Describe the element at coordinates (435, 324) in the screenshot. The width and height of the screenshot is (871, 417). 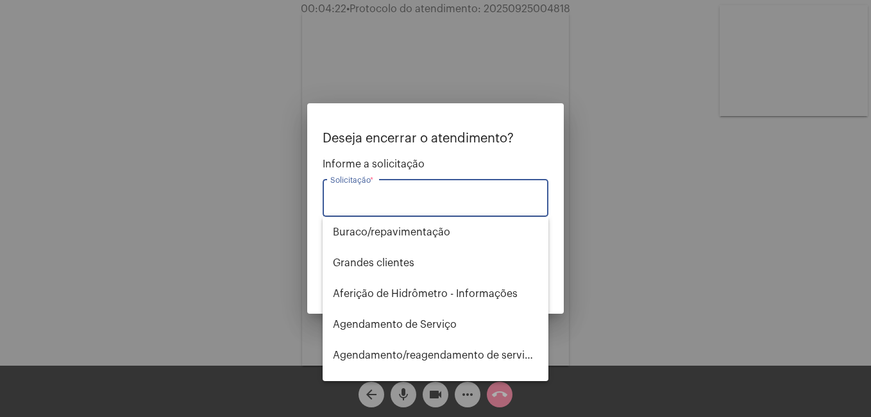
I see `span: Agendamento de Serviço` at that location.